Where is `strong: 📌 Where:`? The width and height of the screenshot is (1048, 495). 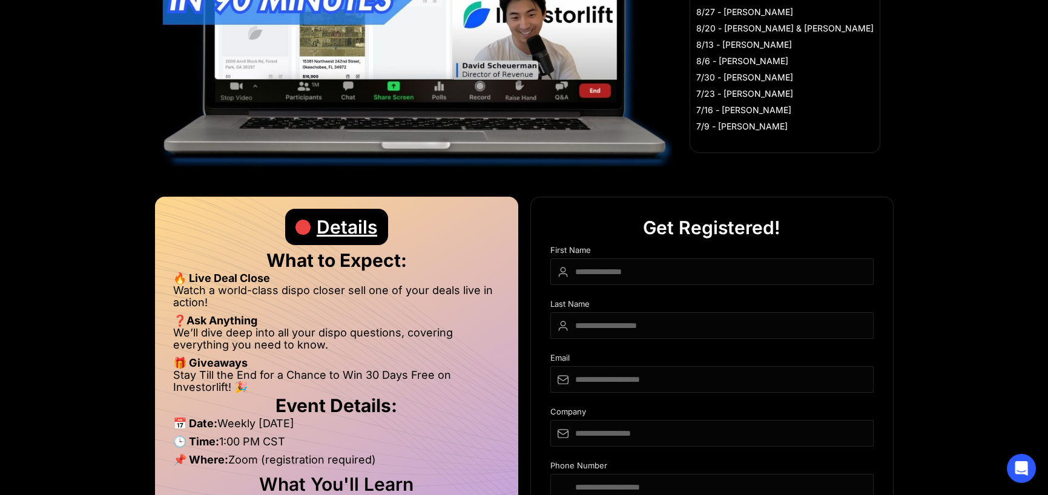
strong: 📌 Where: is located at coordinates (200, 459).